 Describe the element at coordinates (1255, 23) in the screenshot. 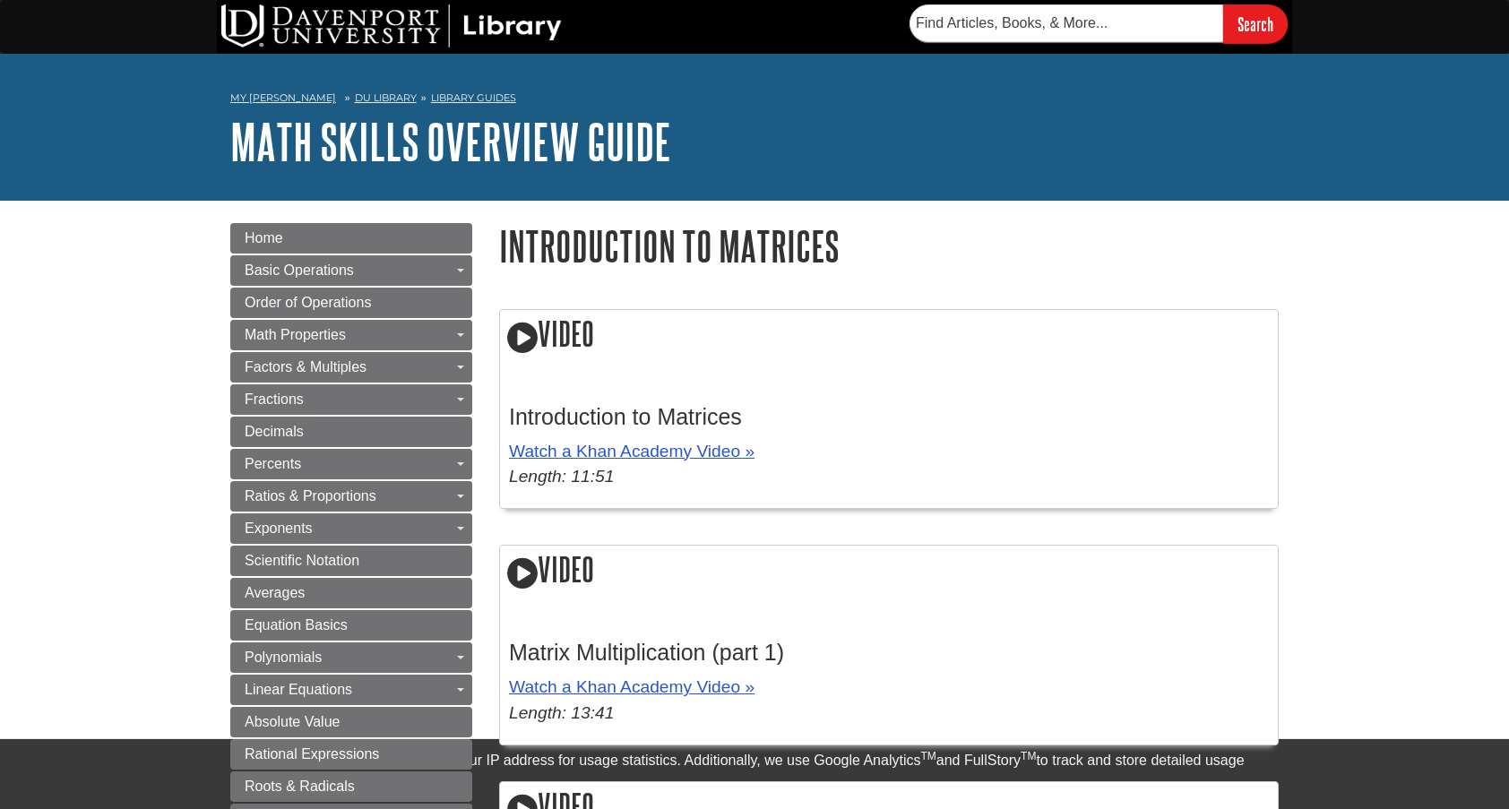

I see `input: Search` at that location.